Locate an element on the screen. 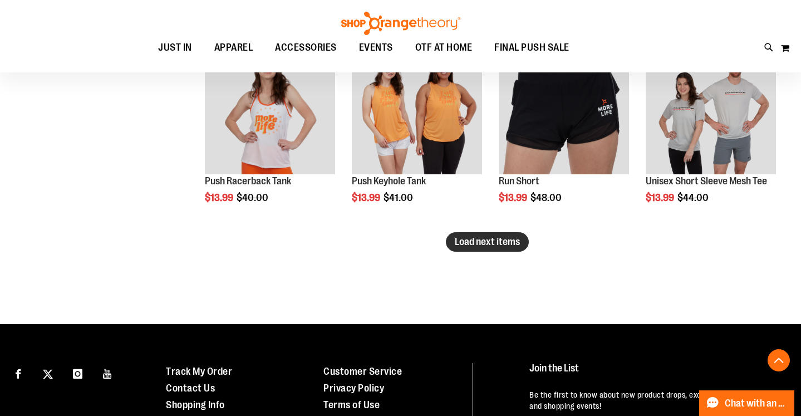  button: Chat with an Expert is located at coordinates (747, 403).